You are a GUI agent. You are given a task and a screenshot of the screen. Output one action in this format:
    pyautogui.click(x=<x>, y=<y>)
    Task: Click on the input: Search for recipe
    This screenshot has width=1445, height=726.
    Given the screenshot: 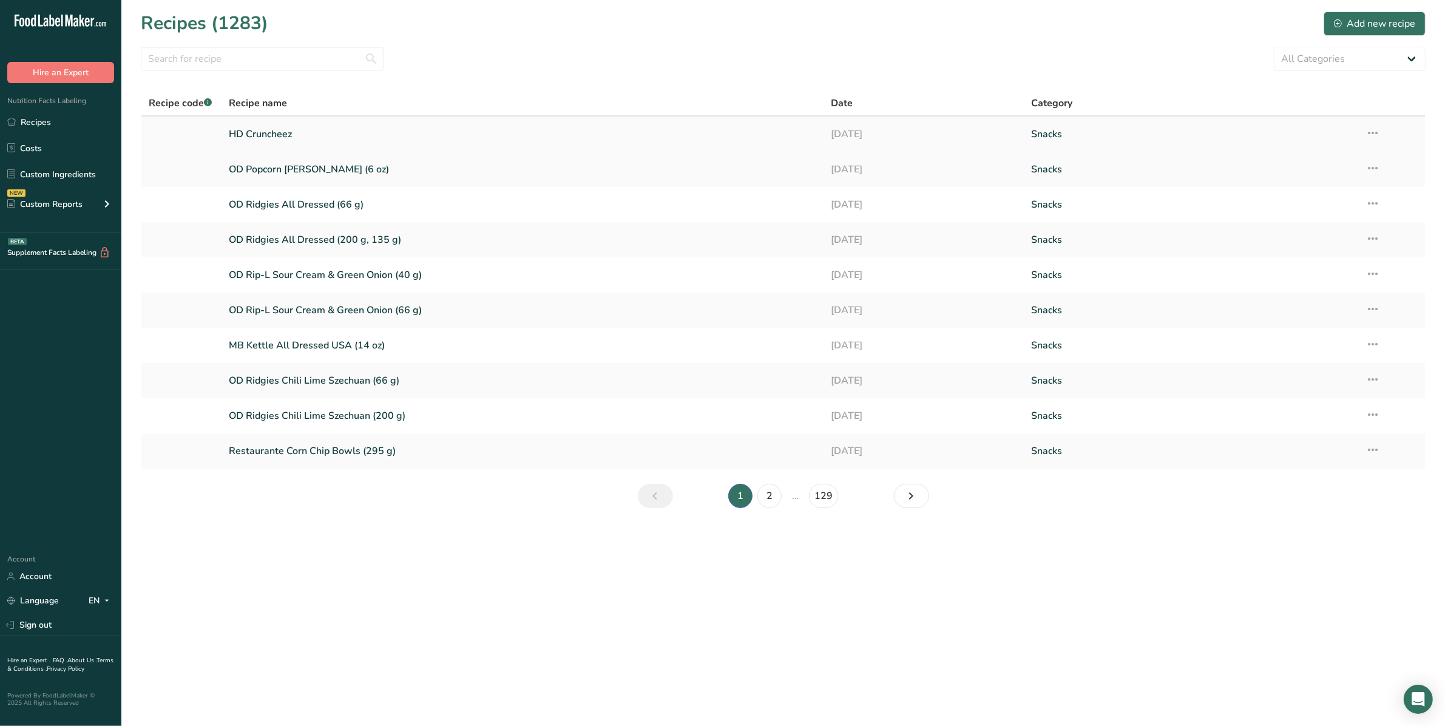 What is the action you would take?
    pyautogui.click(x=262, y=59)
    